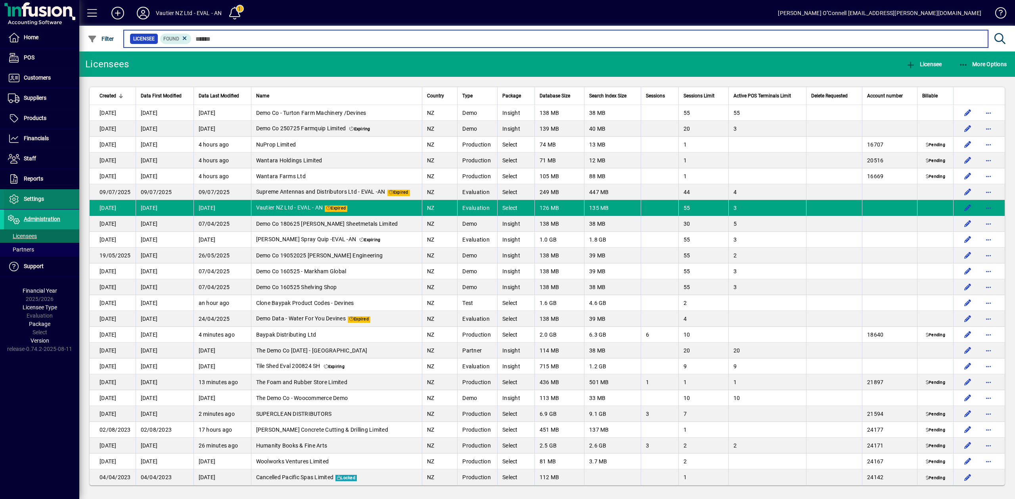 The height and width of the screenshot is (499, 1015). What do you see at coordinates (42, 98) in the screenshot?
I see `a: Suppliers` at bounding box center [42, 98].